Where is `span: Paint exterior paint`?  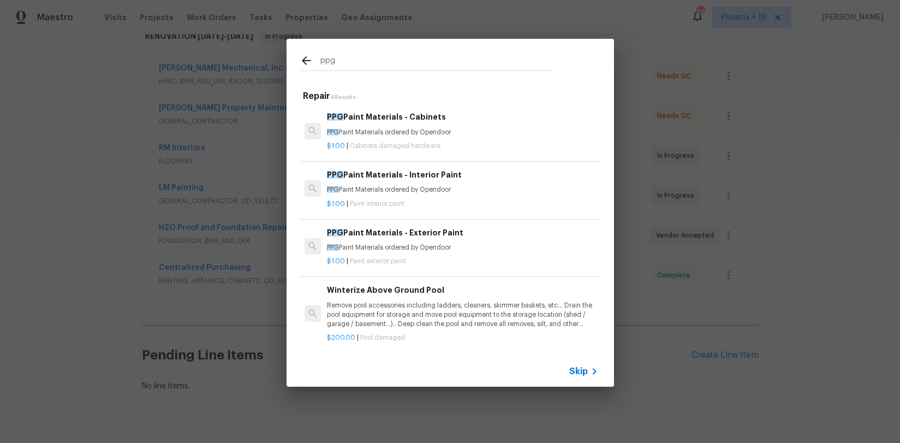
span: Paint exterior paint is located at coordinates (378, 261).